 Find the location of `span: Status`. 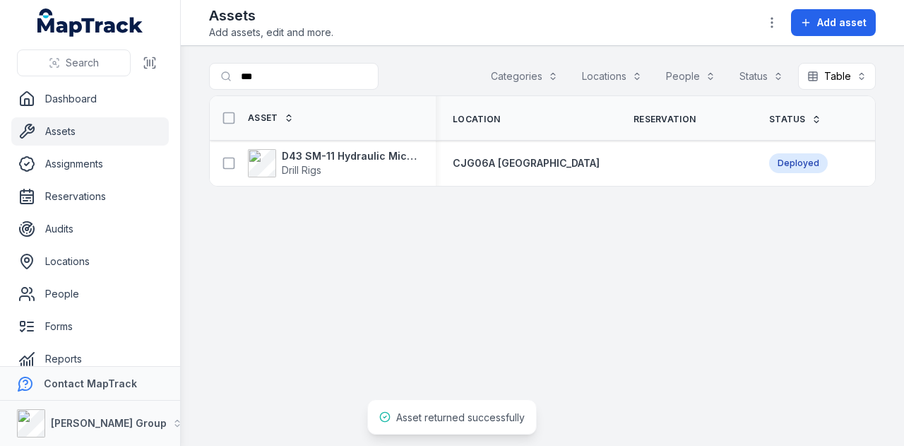

span: Status is located at coordinates (787, 119).